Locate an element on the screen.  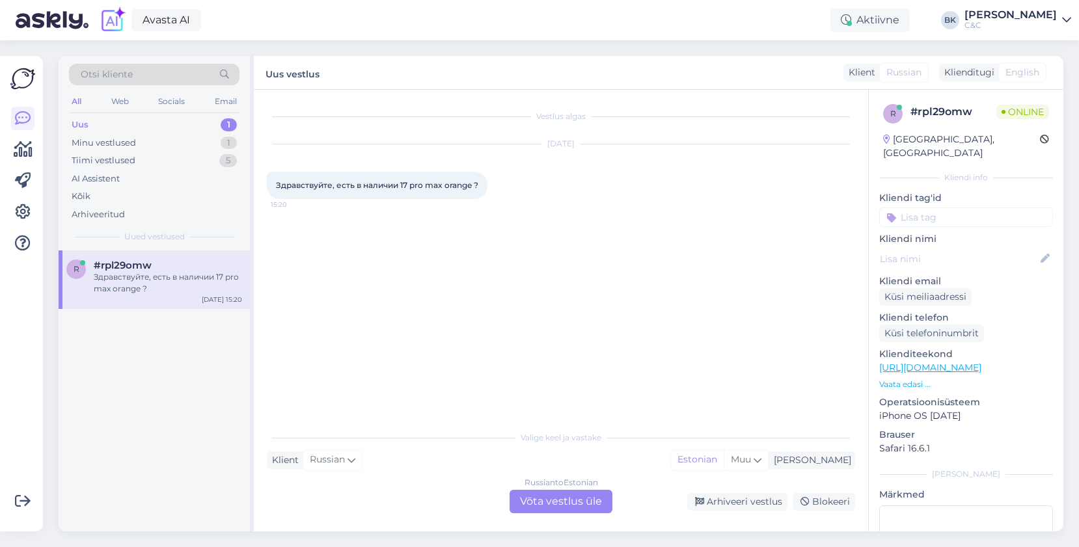
div: Email is located at coordinates (226, 102).